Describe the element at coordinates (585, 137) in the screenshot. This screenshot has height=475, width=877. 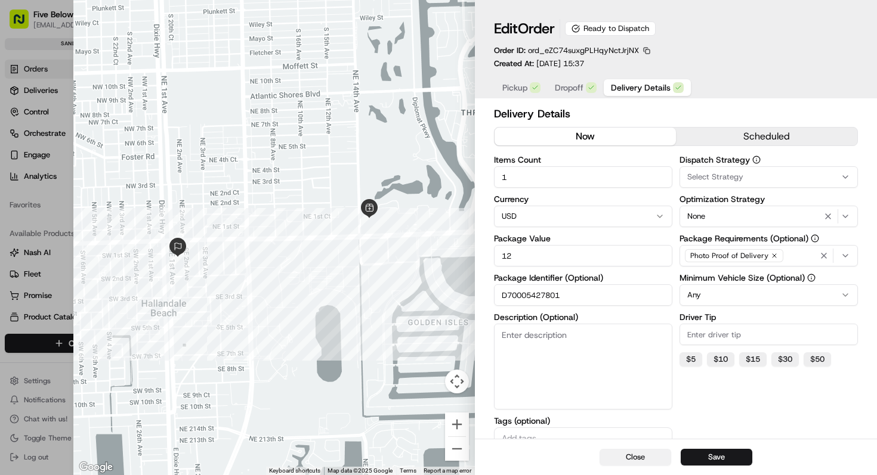
I see `button: now` at that location.